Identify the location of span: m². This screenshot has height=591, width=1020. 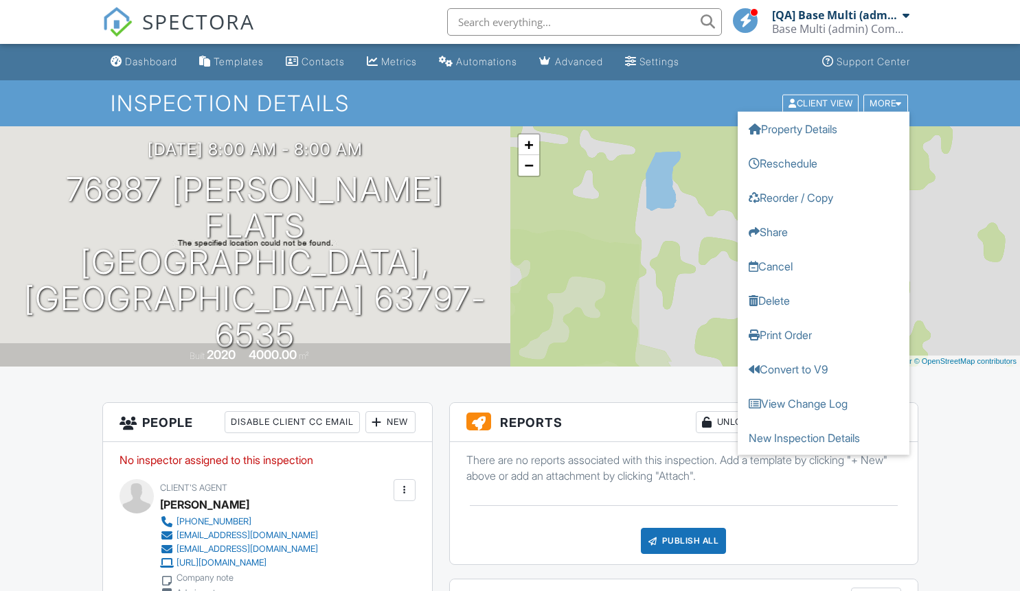
(303, 356).